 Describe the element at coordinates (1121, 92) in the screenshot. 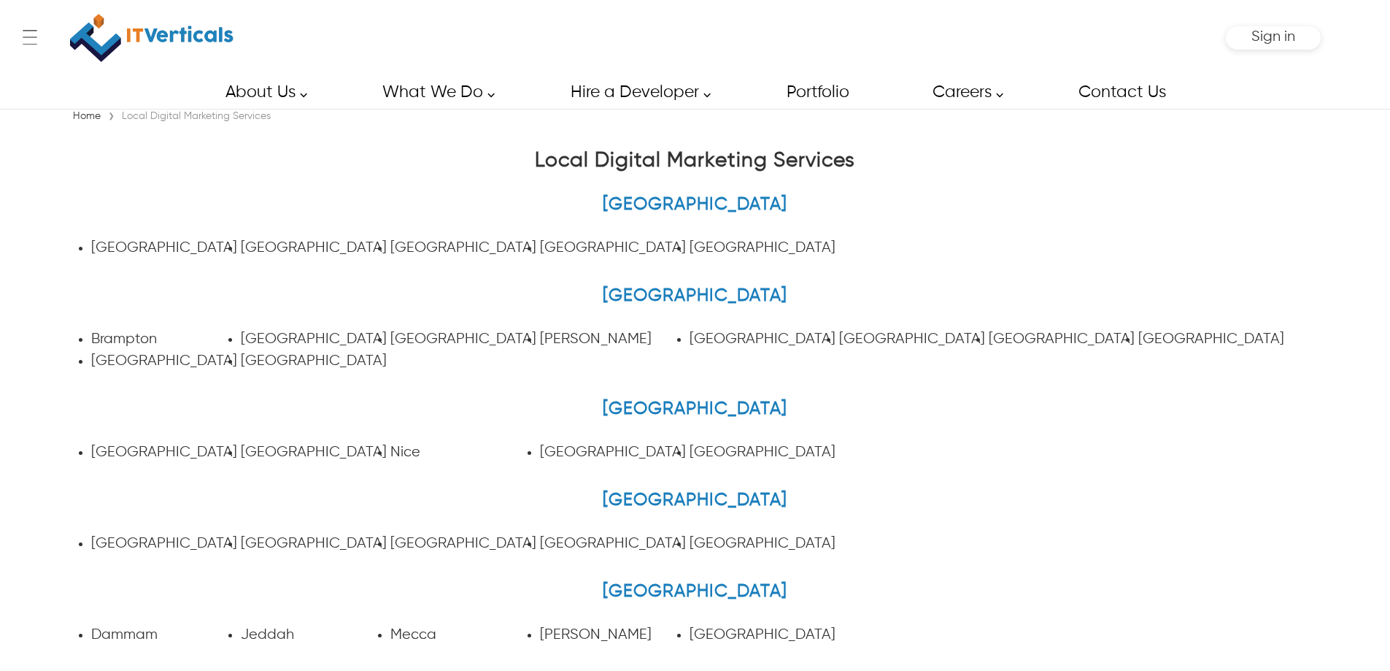

I see `a: Contact Us` at that location.